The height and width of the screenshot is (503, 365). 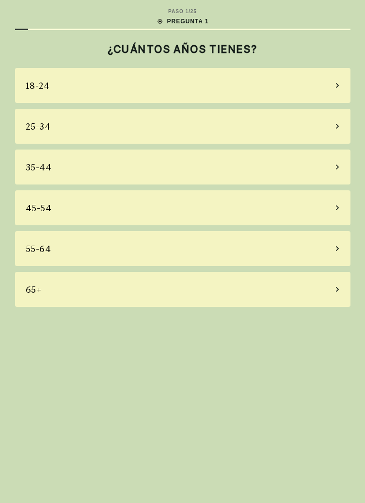 I want to click on div: PREGUNTA 1, so click(x=182, y=21).